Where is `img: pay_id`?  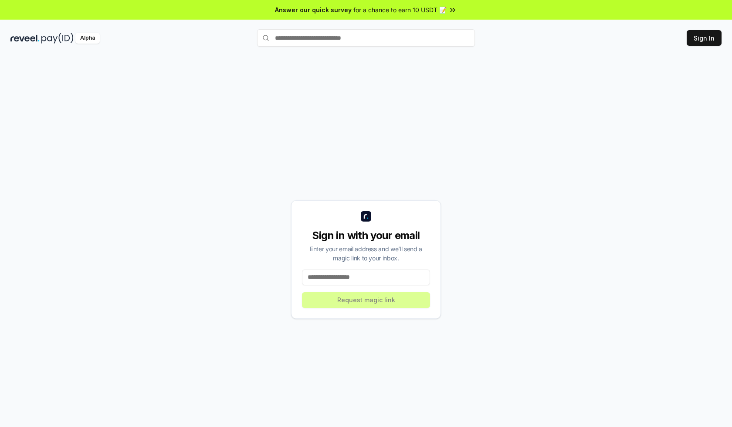
img: pay_id is located at coordinates (58, 38).